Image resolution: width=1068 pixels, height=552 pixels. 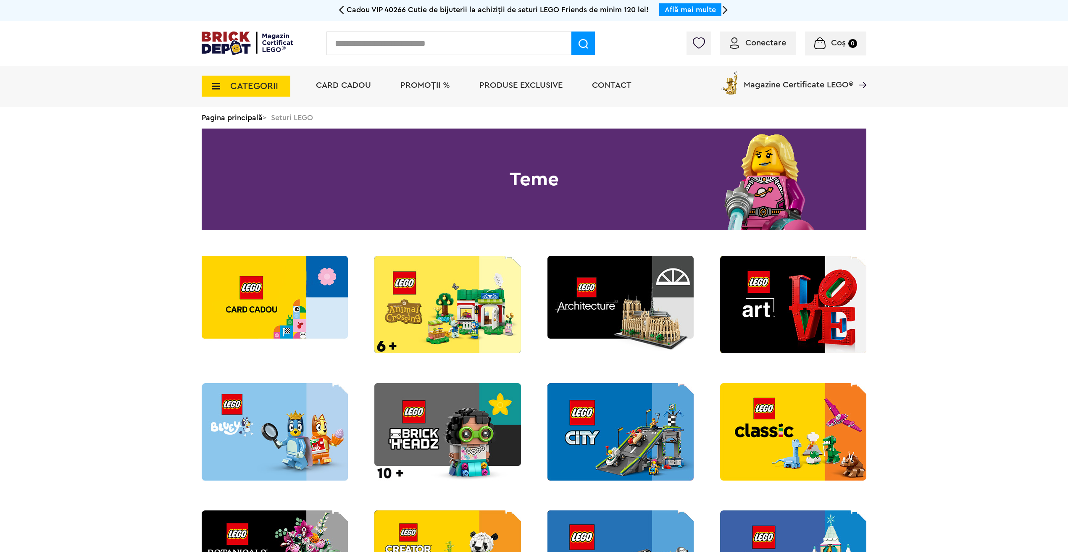 What do you see at coordinates (859, 74) in the screenshot?
I see `a: Magazine Certificate LEGO®` at bounding box center [859, 74].